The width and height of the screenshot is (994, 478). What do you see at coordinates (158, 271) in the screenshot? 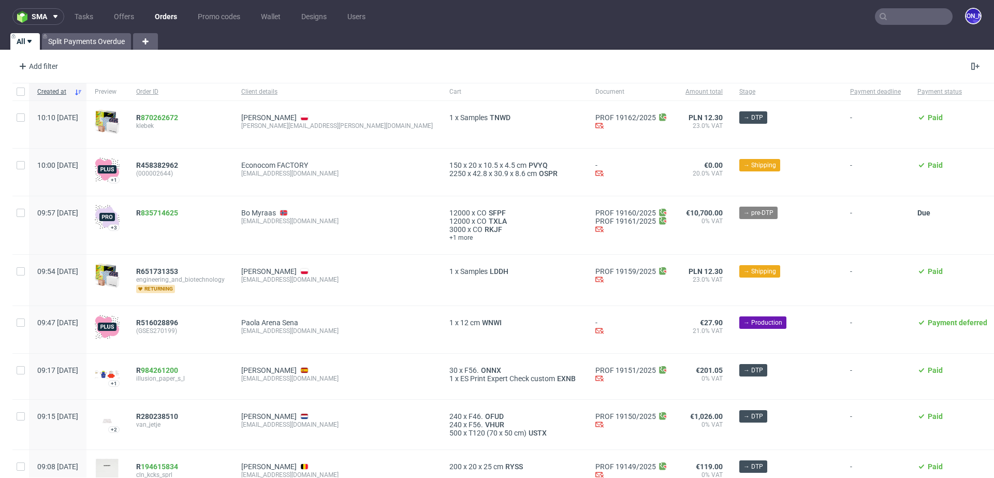
I see `a: R651731353` at bounding box center [158, 271].